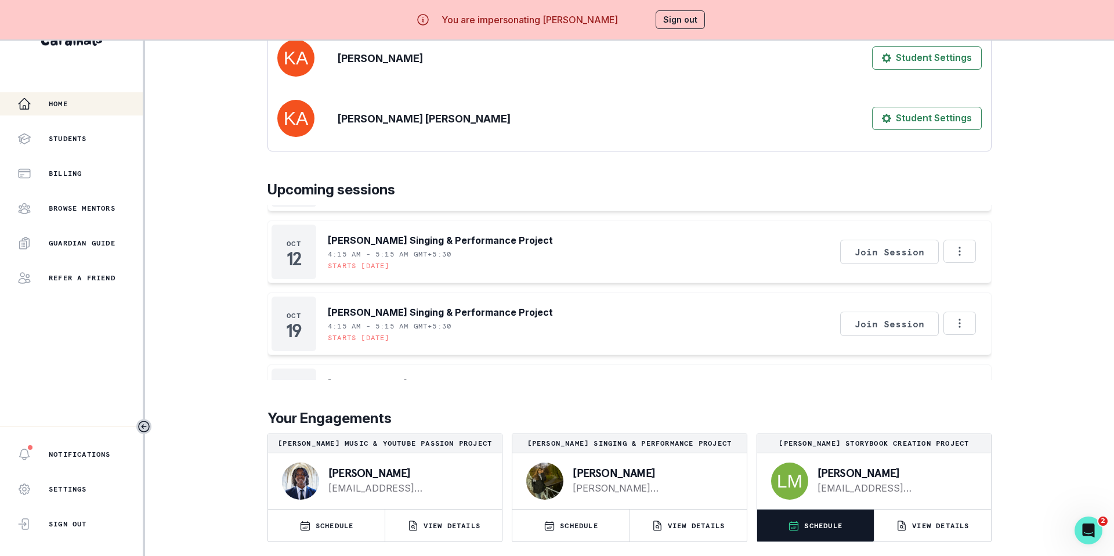 Image resolution: width=1114 pixels, height=556 pixels. Describe the element at coordinates (58, 104) in the screenshot. I see `p: Home` at that location.